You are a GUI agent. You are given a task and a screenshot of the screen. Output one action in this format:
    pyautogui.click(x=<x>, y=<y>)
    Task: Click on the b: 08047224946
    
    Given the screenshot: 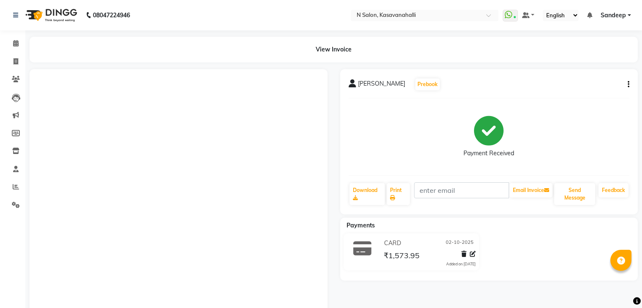 What is the action you would take?
    pyautogui.click(x=111, y=15)
    